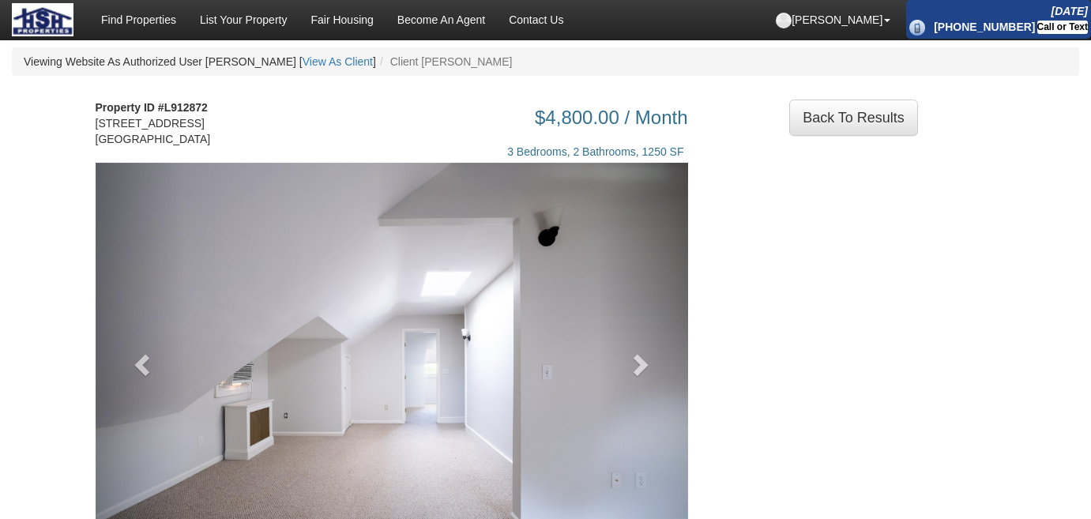  What do you see at coordinates (1062, 27) in the screenshot?
I see `div: Call or Text` at bounding box center [1062, 27].